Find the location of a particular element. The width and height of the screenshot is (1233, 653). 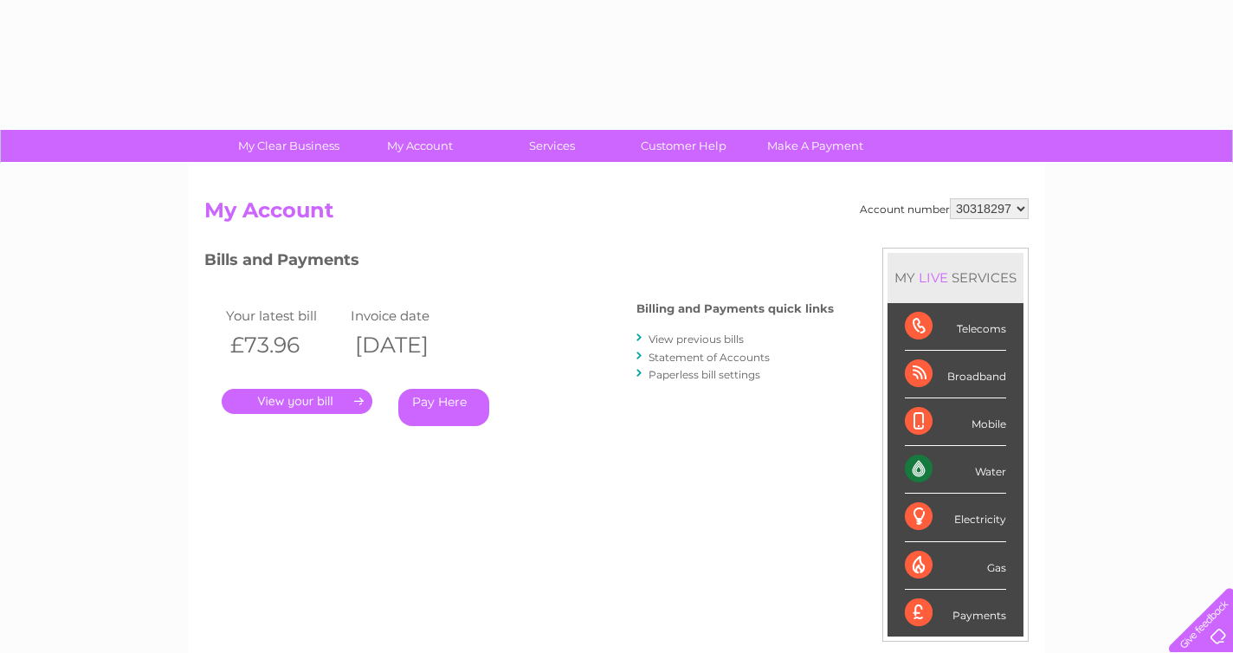

div: Telecoms is located at coordinates (955, 326).